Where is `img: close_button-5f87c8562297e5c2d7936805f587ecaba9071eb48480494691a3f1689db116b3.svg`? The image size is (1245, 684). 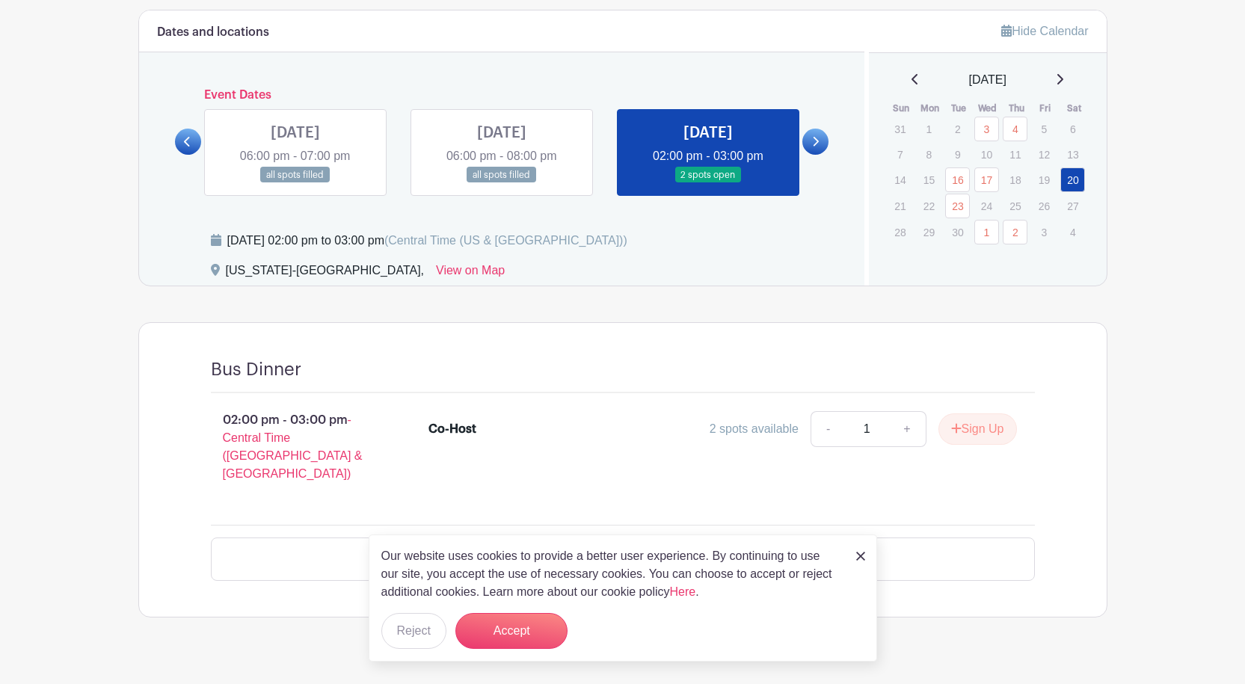 img: close_button-5f87c8562297e5c2d7936805f587ecaba9071eb48480494691a3f1689db116b3.svg is located at coordinates (860, 556).